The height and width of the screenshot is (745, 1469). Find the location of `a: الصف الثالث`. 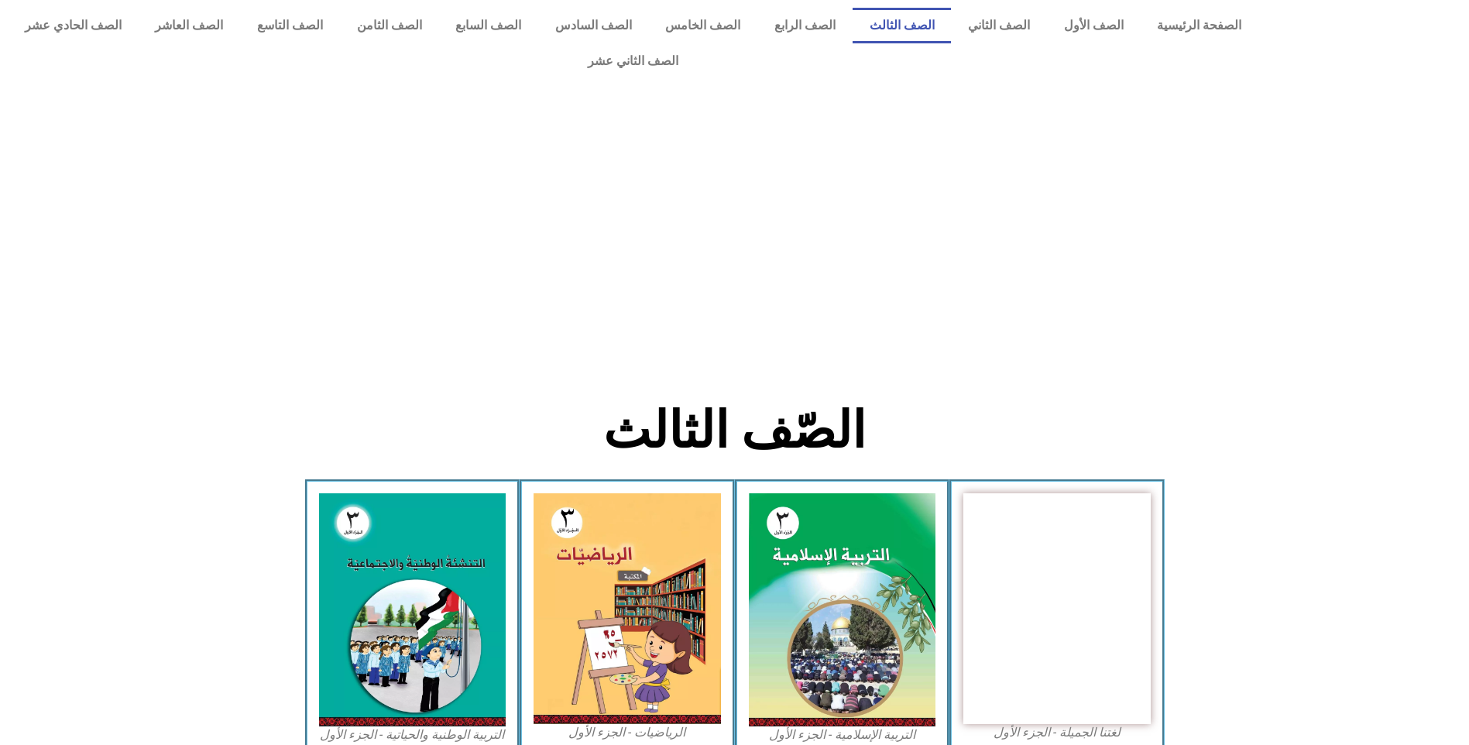

a: الصف الثالث is located at coordinates (902, 26).